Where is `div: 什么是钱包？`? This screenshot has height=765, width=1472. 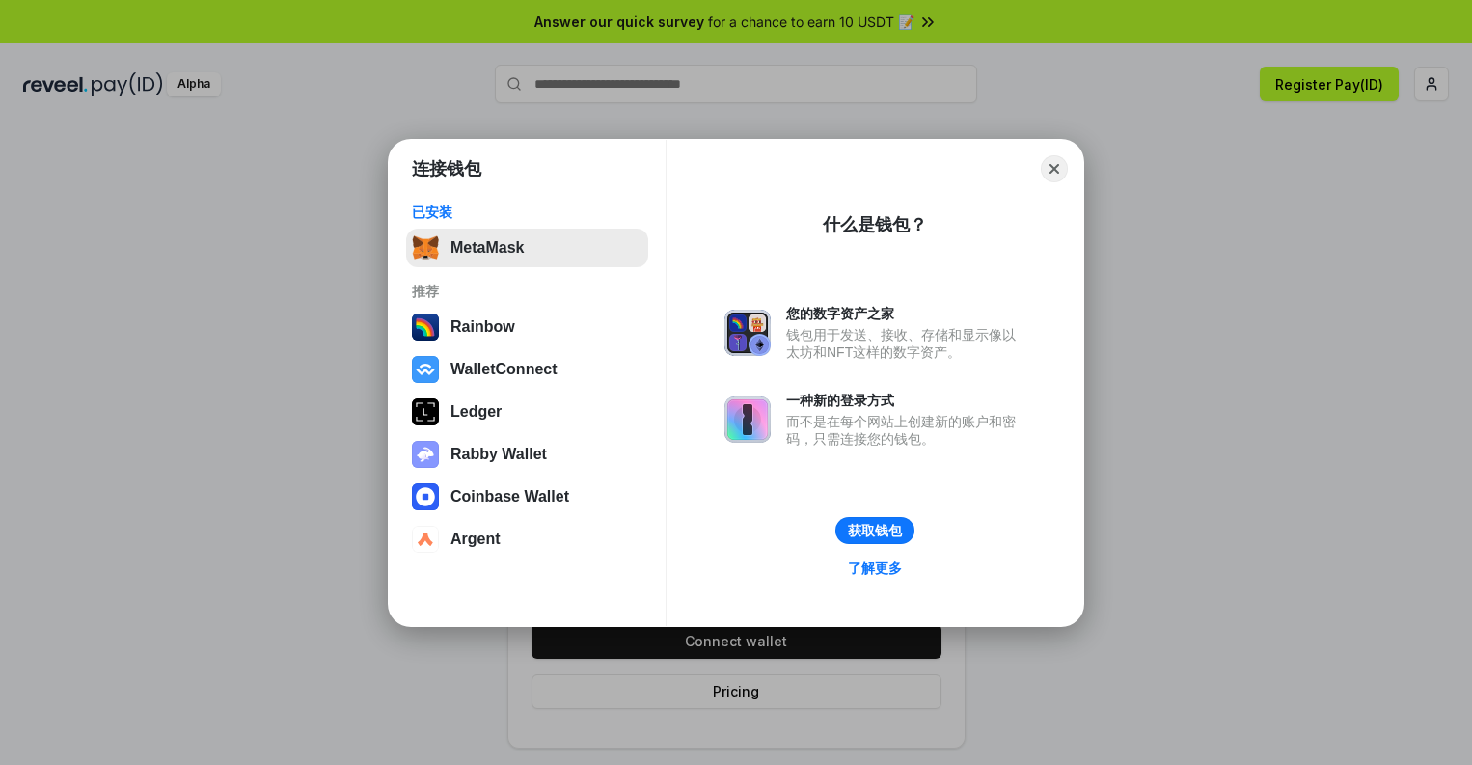
div: 什么是钱包？ is located at coordinates (875, 225).